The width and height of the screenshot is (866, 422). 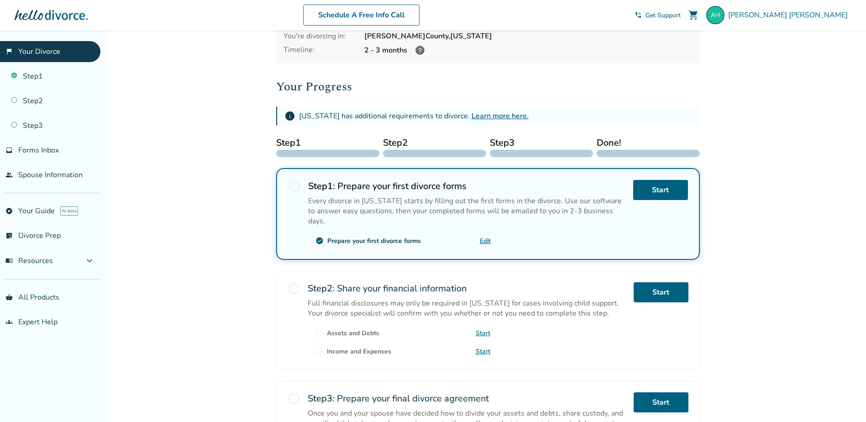 I want to click on span: flag_2, so click(x=9, y=52).